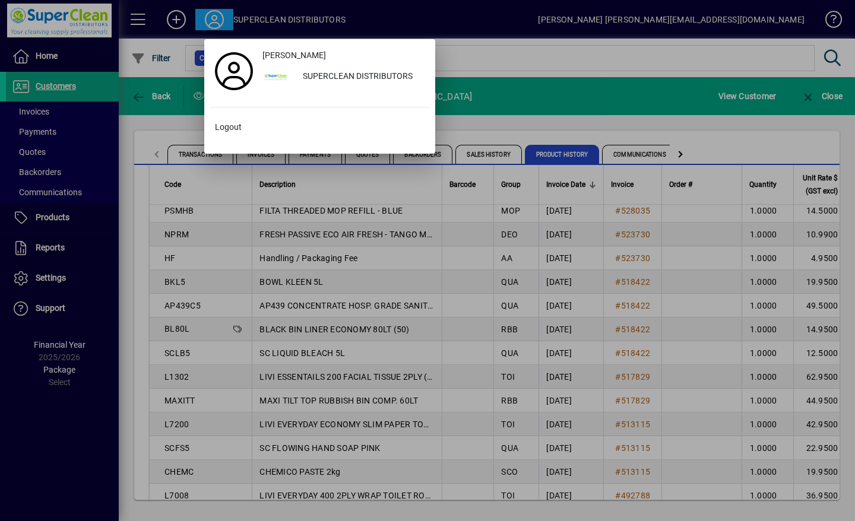 This screenshot has width=855, height=521. I want to click on button: SUPERCLEAN DISTRIBUTORS, so click(343, 77).